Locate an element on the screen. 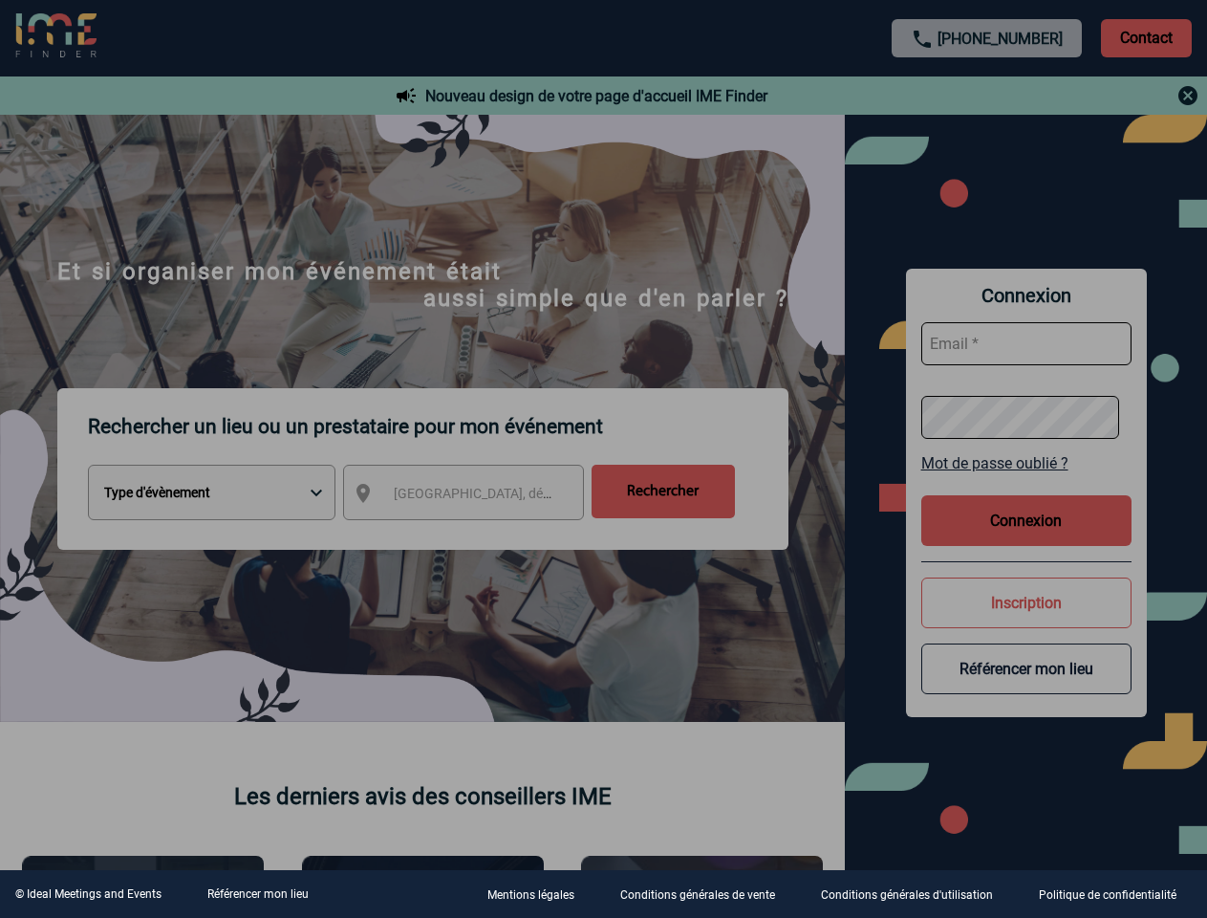 Image resolution: width=1207 pixels, height=918 pixels. p: Politique de confidentialité is located at coordinates (1108, 896).